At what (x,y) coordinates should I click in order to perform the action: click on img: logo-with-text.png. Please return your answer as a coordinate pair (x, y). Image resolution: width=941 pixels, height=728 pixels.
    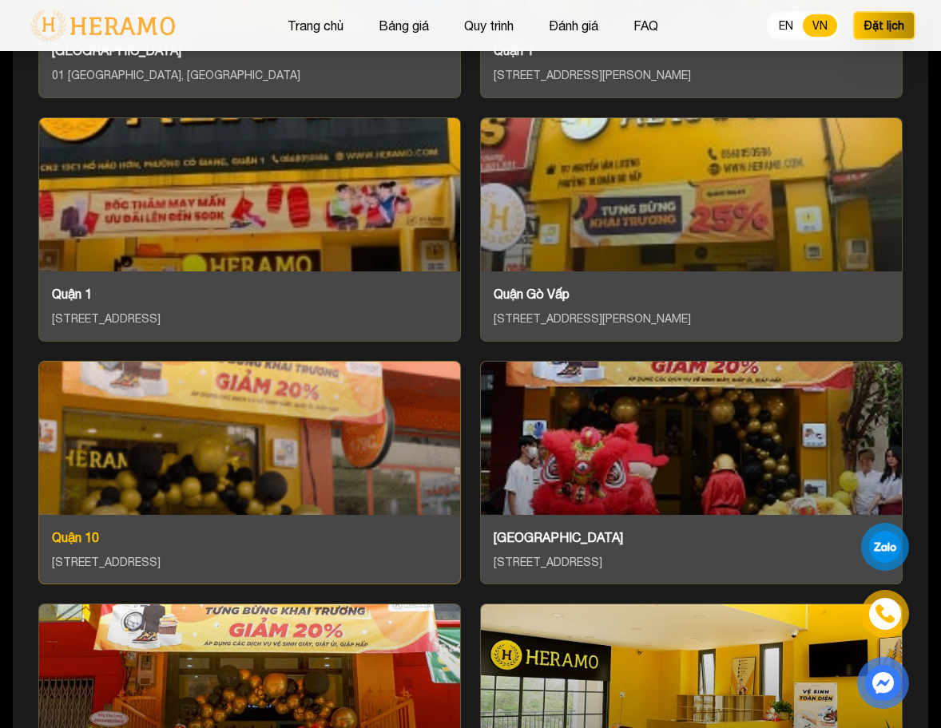
    Looking at the image, I should click on (102, 26).